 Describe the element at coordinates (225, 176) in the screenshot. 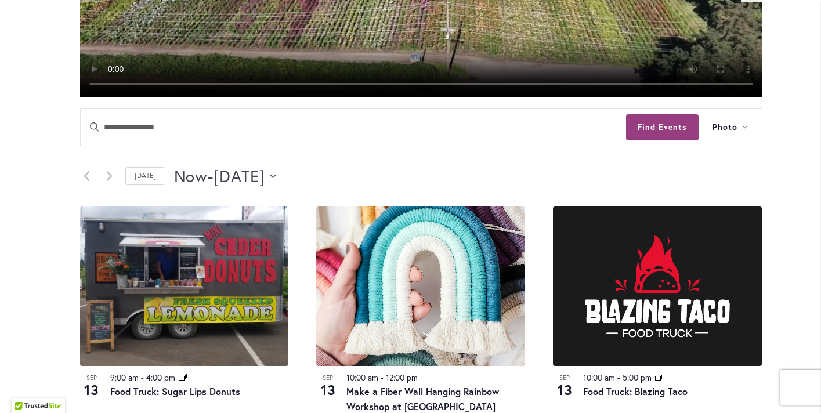

I see `button: Click to toggle datepicker` at that location.